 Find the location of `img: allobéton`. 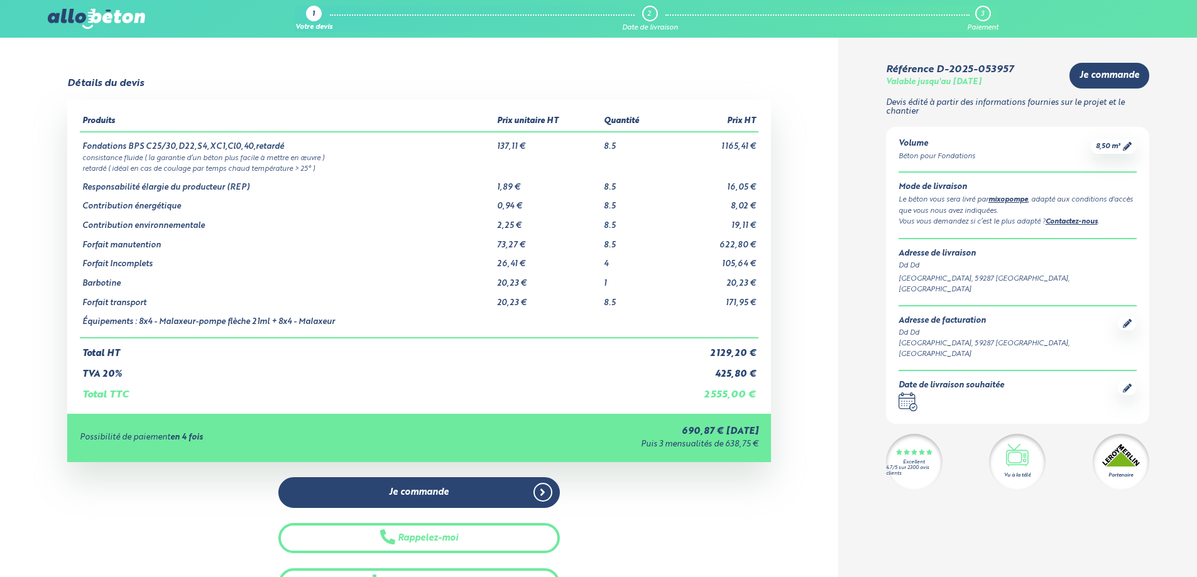

img: allobéton is located at coordinates (96, 19).